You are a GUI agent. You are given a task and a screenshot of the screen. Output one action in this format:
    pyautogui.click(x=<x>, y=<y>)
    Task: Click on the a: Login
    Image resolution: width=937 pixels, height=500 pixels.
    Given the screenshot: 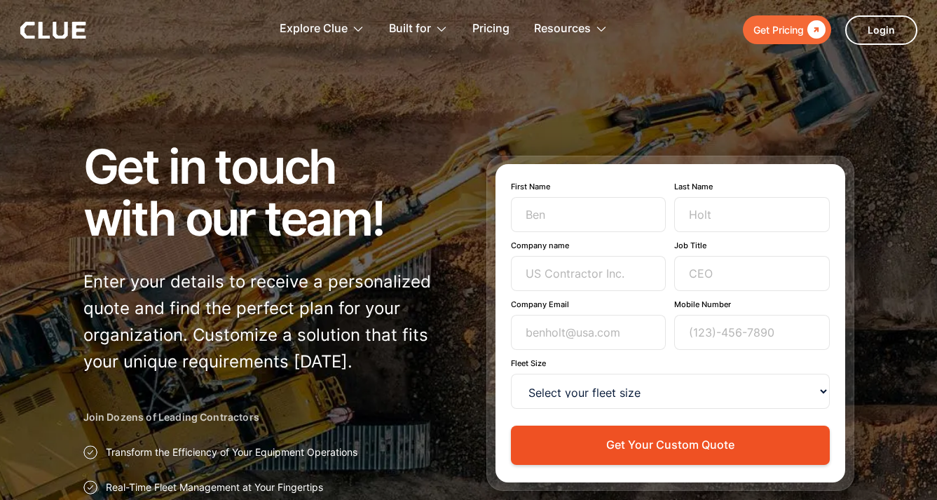 What is the action you would take?
    pyautogui.click(x=881, y=30)
    